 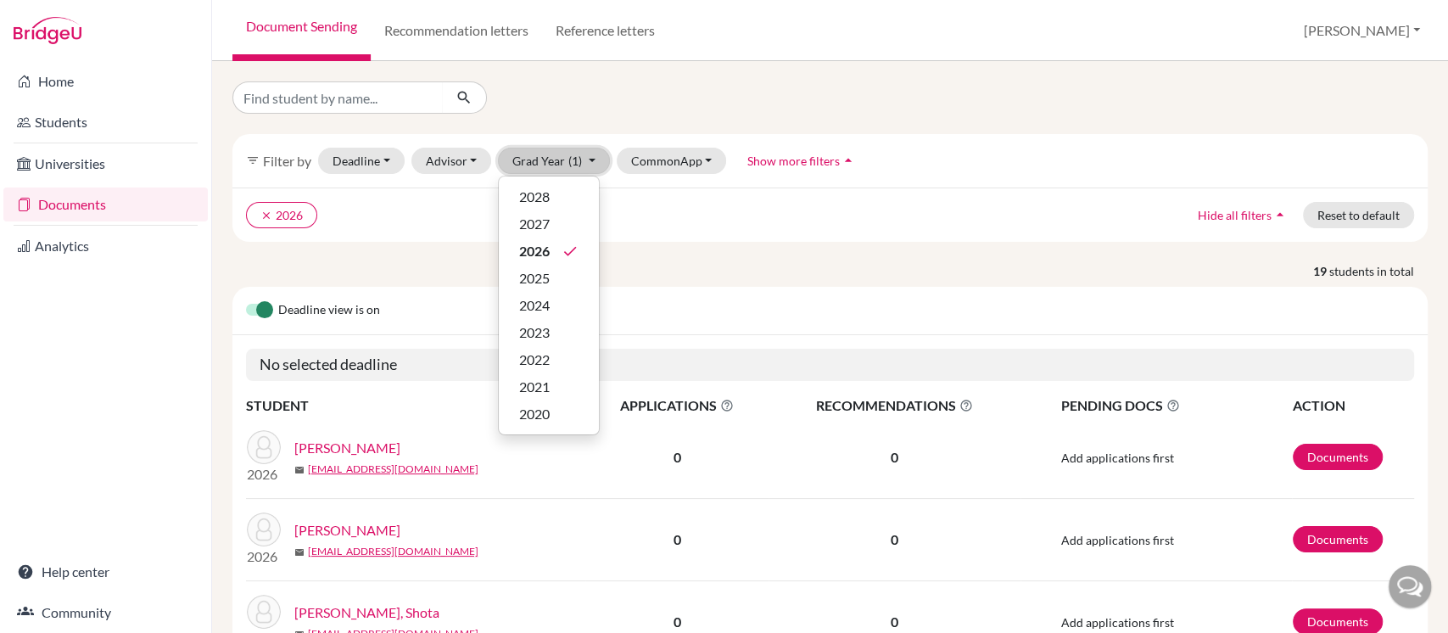 I want to click on span: 2021, so click(x=534, y=387).